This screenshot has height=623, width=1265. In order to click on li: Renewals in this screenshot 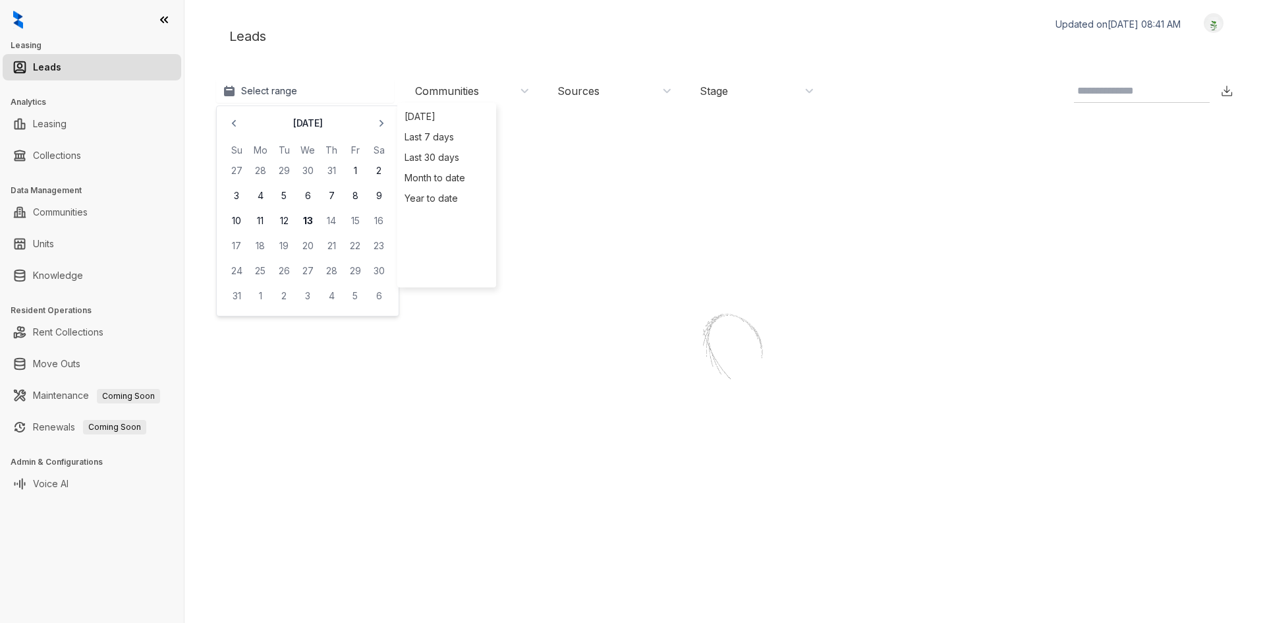, I will do `click(92, 427)`.